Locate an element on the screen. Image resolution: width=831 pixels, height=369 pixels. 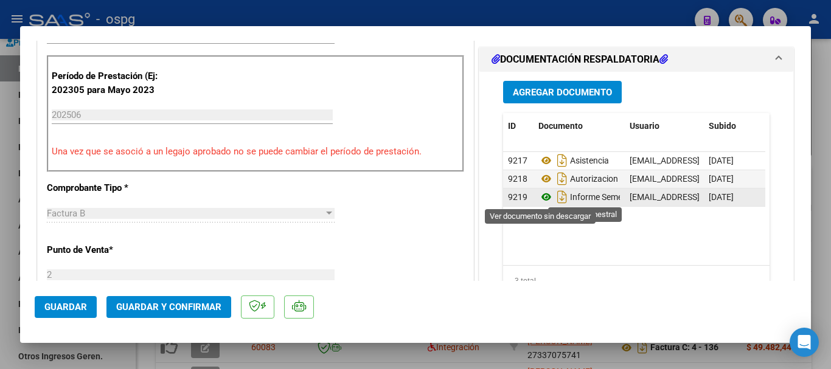
datatable-header-cell: Acción is located at coordinates (795, 126).